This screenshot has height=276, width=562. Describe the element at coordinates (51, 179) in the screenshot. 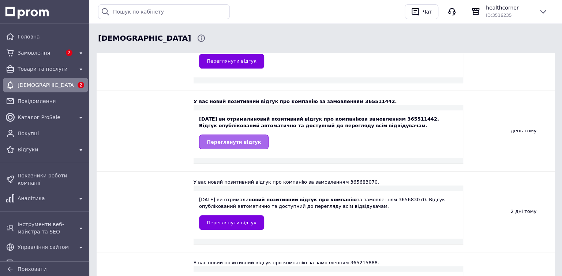

I see `span: Показники роботи компанії` at that location.